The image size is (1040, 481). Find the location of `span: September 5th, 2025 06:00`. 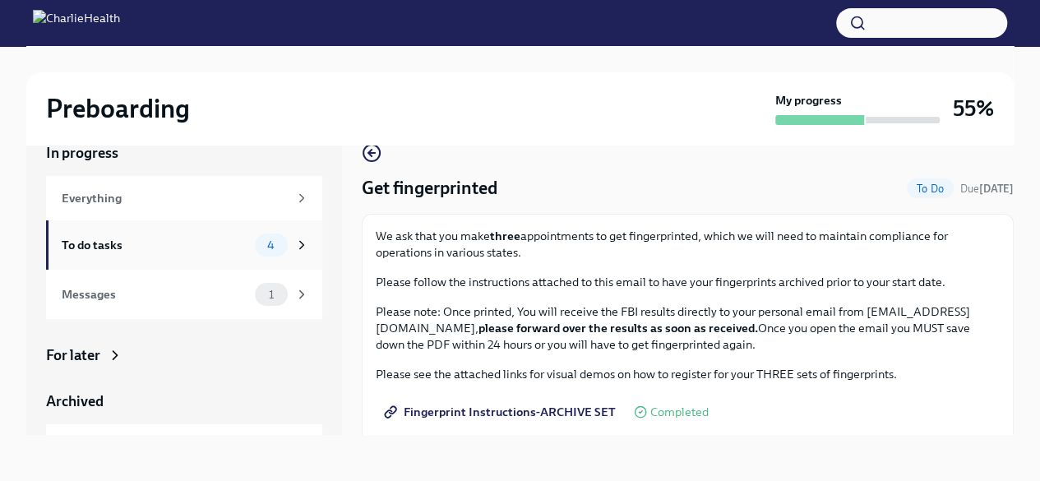

span: September 5th, 2025 06:00 is located at coordinates (986, 188).